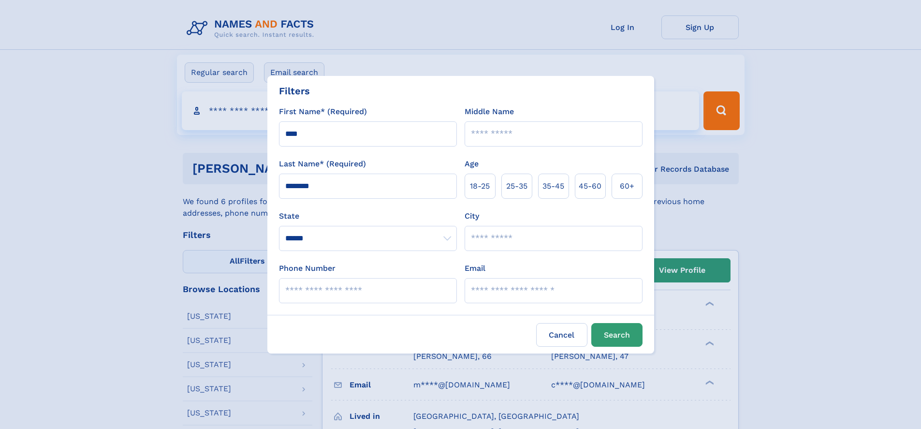 This screenshot has height=429, width=921. Describe the element at coordinates (627, 186) in the screenshot. I see `span: 60+` at that location.